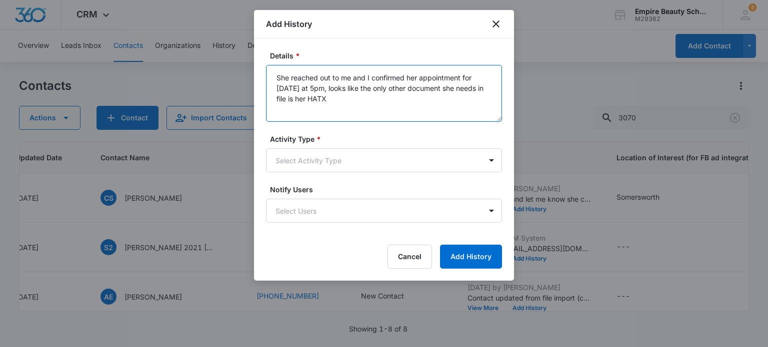  Describe the element at coordinates (289, 24) in the screenshot. I see `h1: Add History` at that location.